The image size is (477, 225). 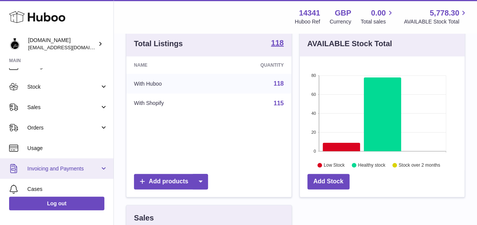 I want to click on a: Add products, so click(x=171, y=182).